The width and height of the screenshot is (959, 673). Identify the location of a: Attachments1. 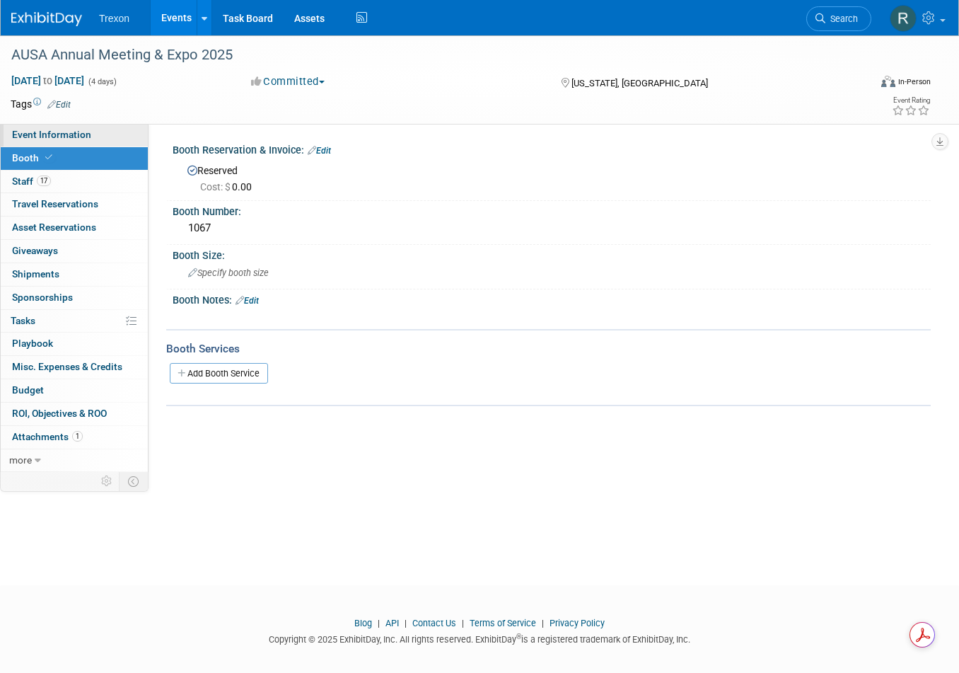
(74, 437).